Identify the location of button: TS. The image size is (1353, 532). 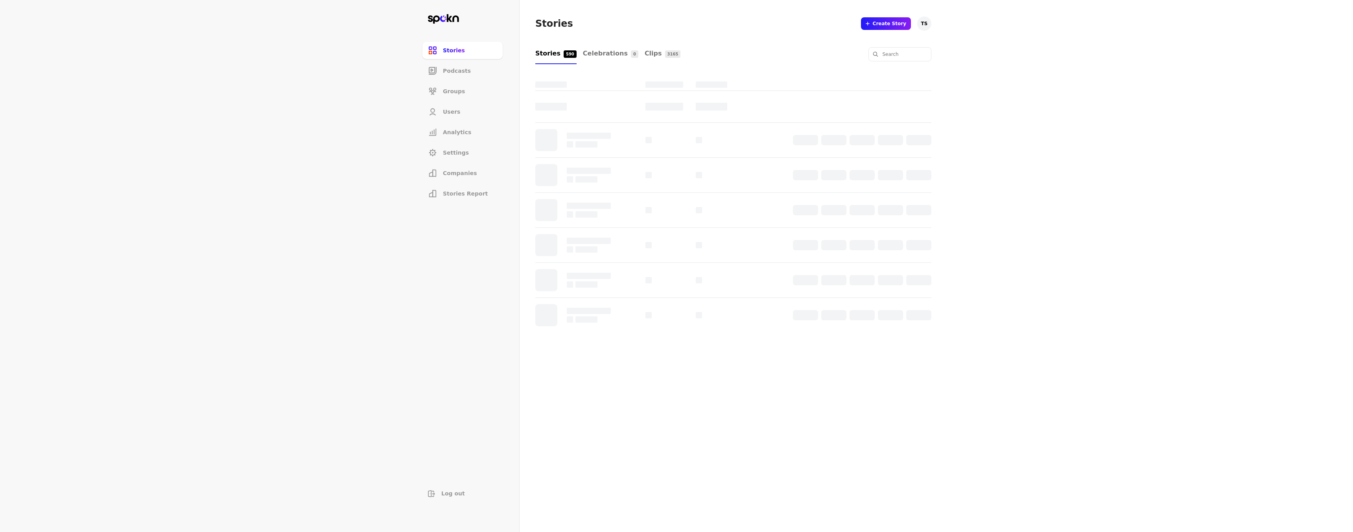
(924, 24).